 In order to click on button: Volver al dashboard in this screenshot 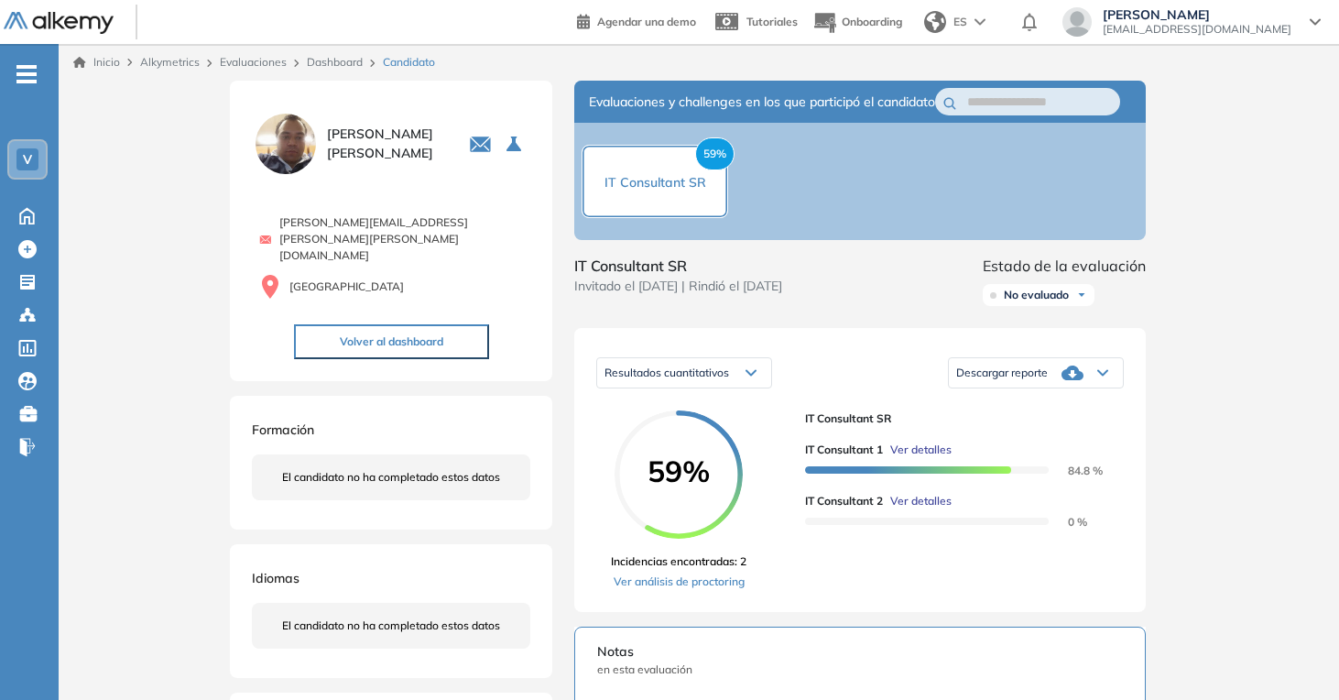, I will do `click(391, 342)`.